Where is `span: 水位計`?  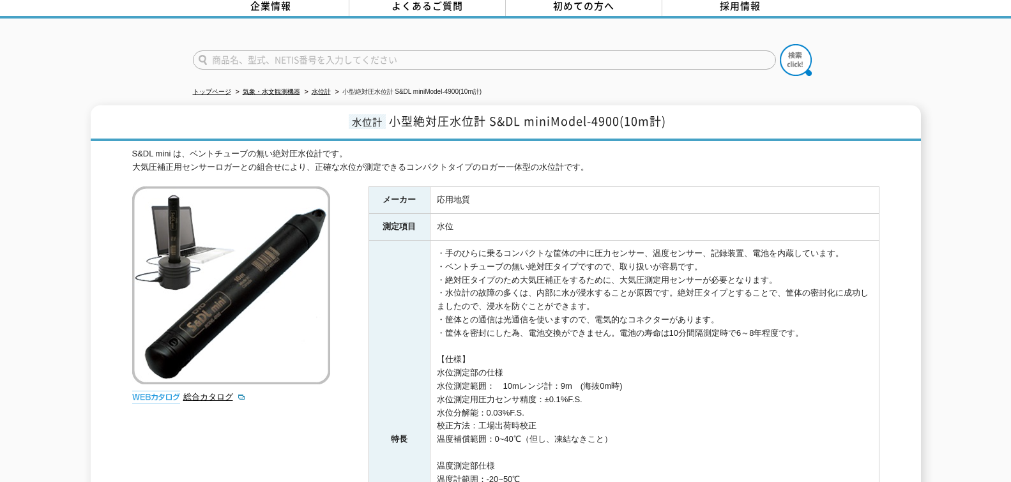
span: 水位計 is located at coordinates (367, 121).